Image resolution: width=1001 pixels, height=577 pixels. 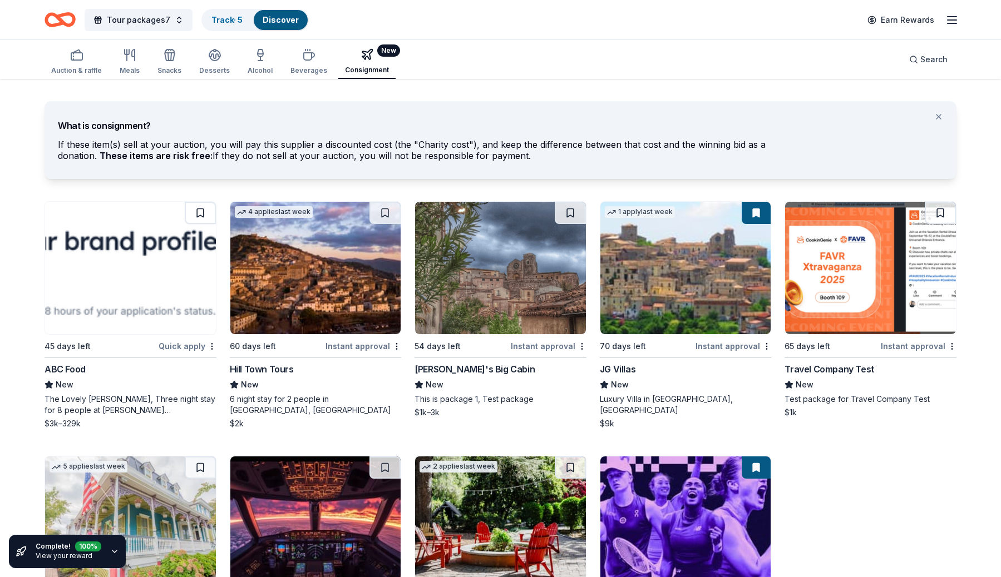 I want to click on div: New, so click(x=388, y=51).